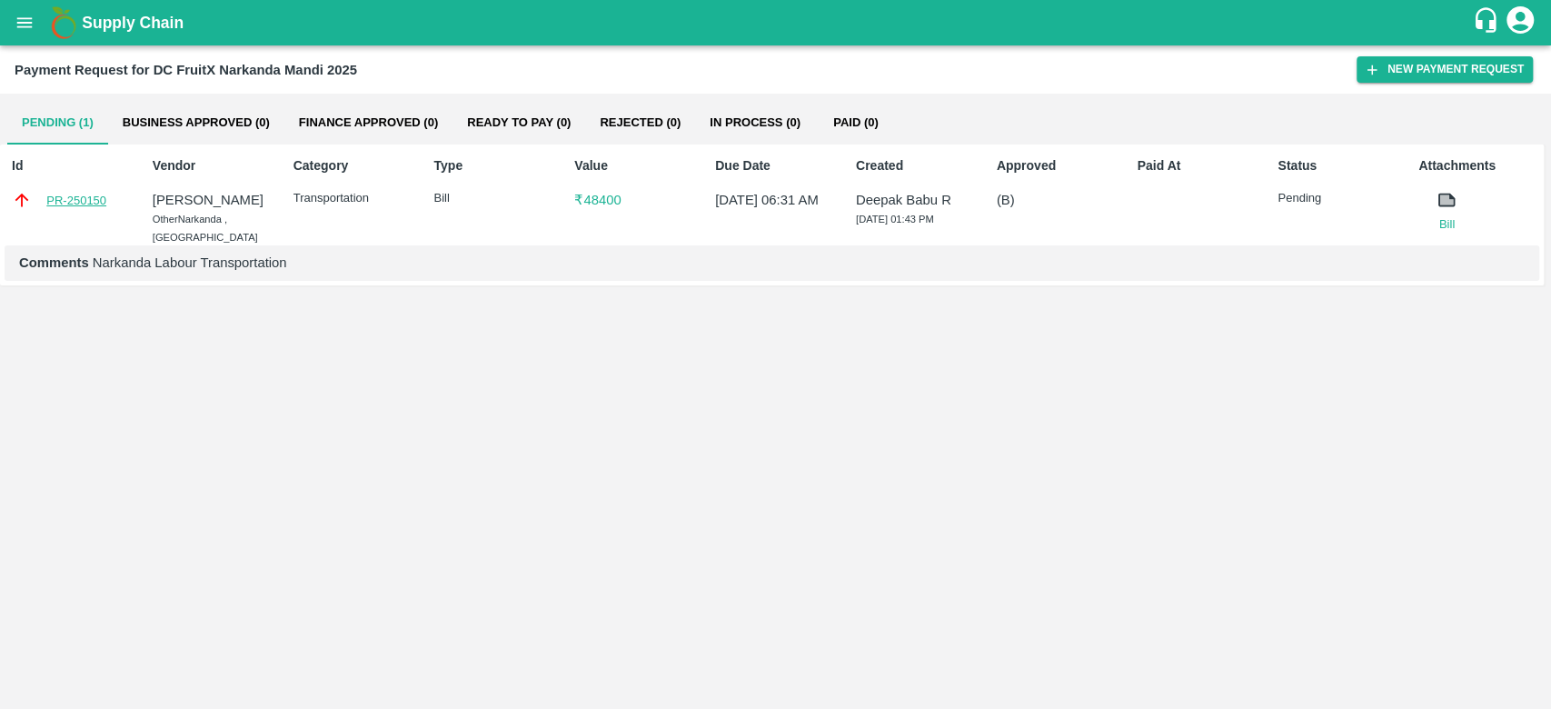  What do you see at coordinates (1487, 23) in the screenshot?
I see `div: customer-support` at bounding box center [1487, 23].